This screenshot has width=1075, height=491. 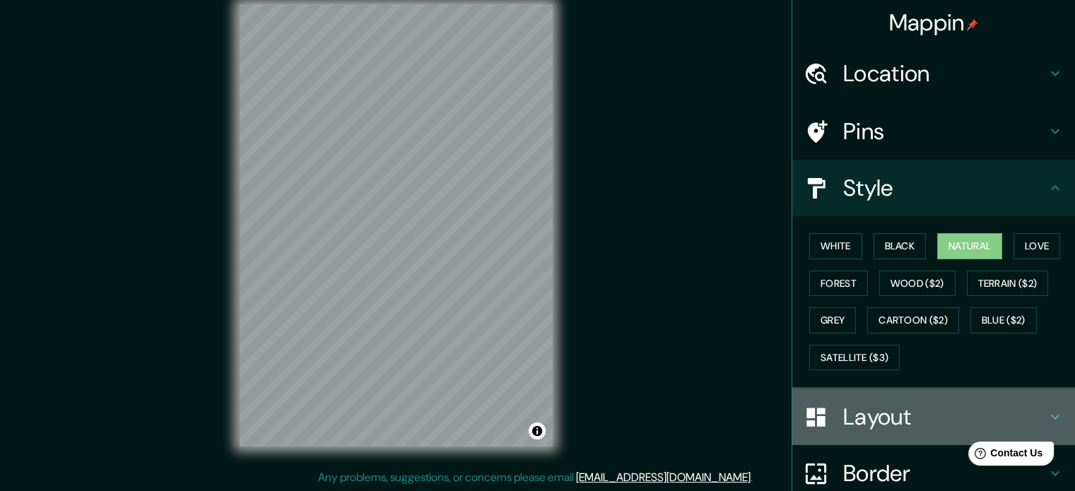 What do you see at coordinates (396, 225) in the screenshot?
I see `canvas: Map` at bounding box center [396, 225].